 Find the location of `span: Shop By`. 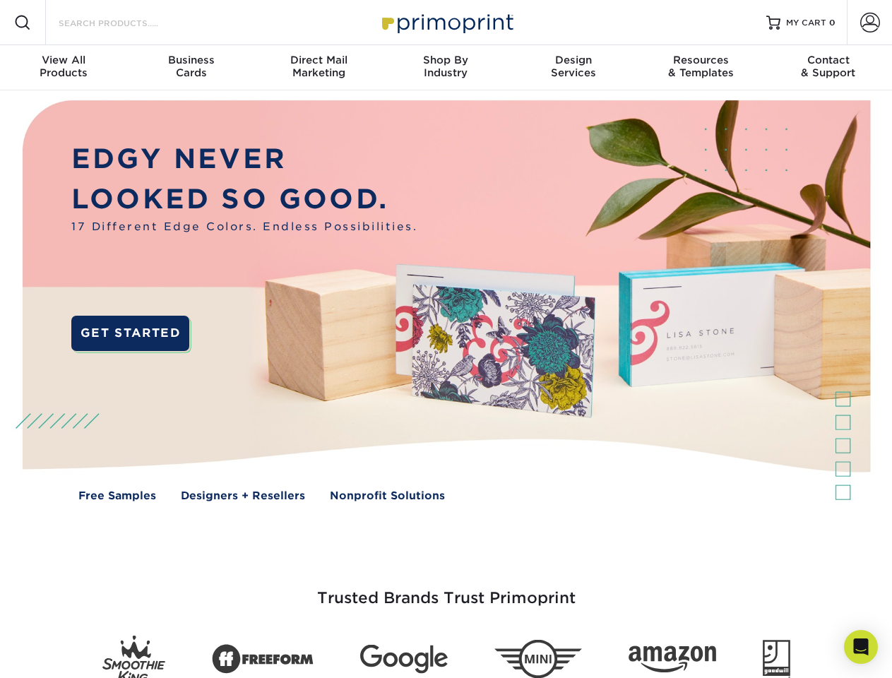

span: Shop By is located at coordinates (446, 60).